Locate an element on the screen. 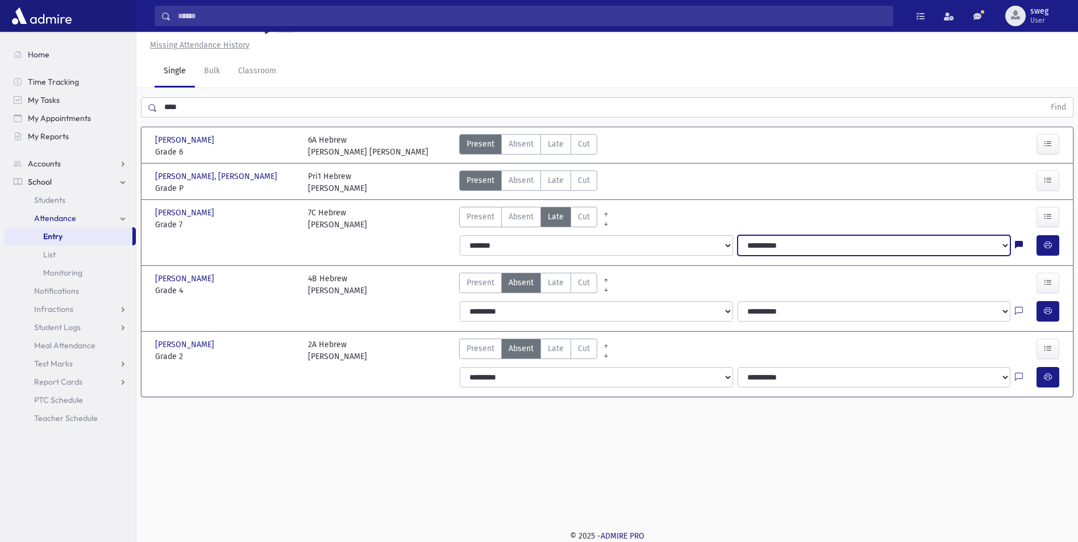 The height and width of the screenshot is (542, 1078). span: My Reports is located at coordinates (48, 136).